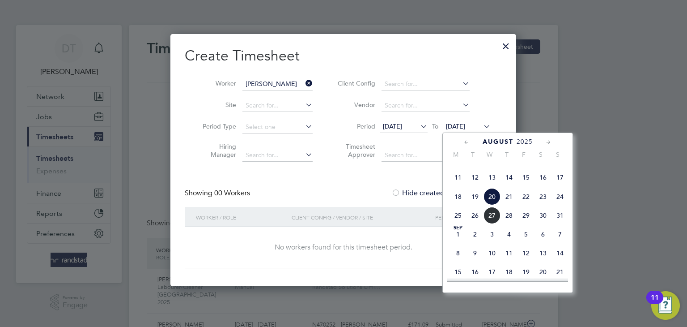 The width and height of the screenshot is (687, 327). Describe the element at coordinates (475, 253) in the screenshot. I see `span: 9` at that location.